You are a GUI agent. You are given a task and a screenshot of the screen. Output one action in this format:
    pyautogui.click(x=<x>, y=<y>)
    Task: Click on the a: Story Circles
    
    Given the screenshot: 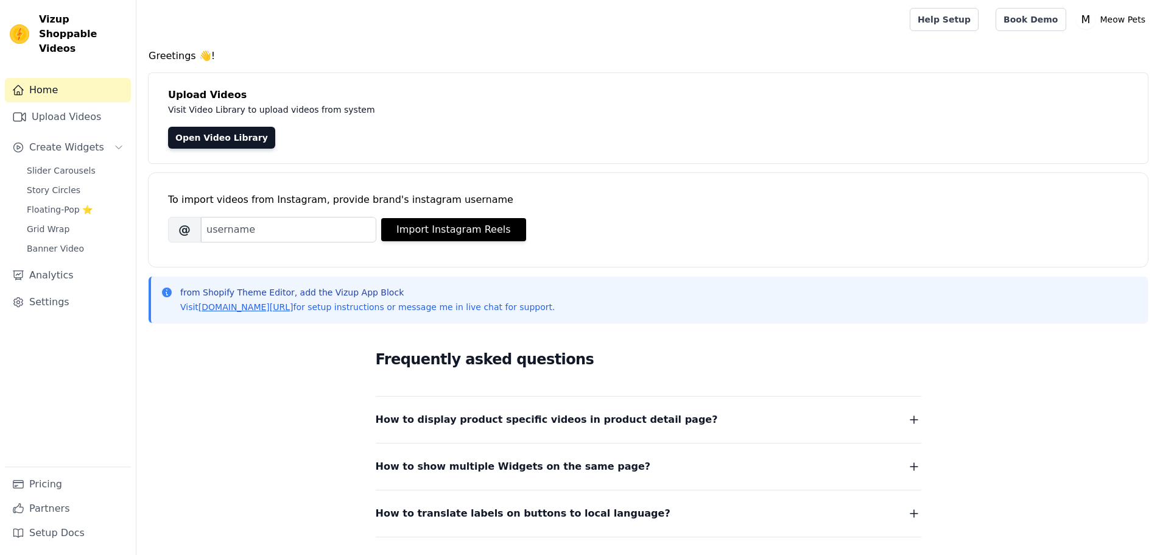 What is the action you would take?
    pyautogui.click(x=75, y=190)
    